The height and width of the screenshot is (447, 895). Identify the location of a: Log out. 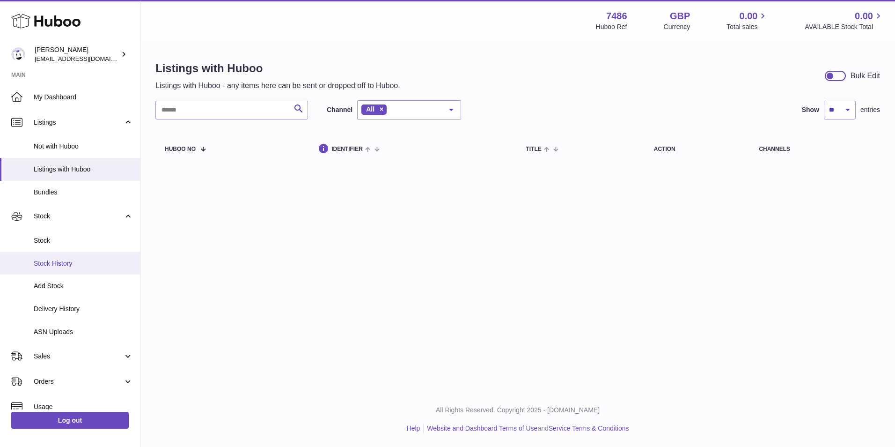
(70, 420).